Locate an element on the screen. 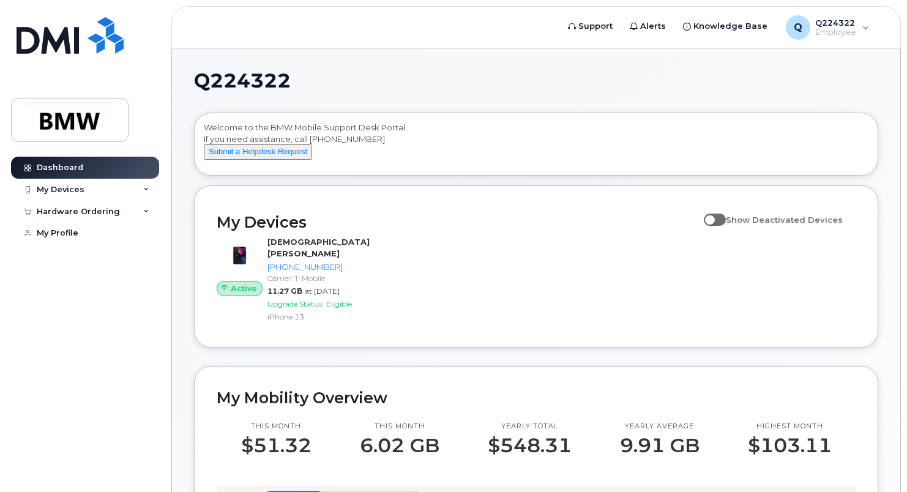 The image size is (907, 492). p: $103.11 is located at coordinates (789, 445).